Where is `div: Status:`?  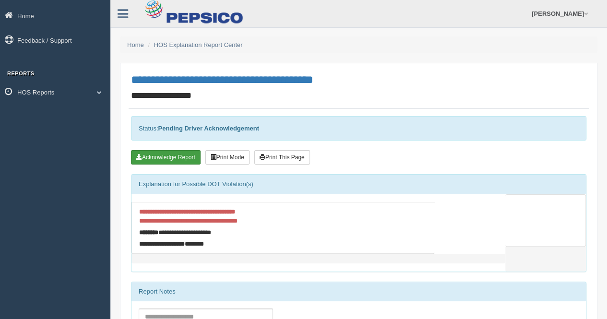 div: Status: is located at coordinates (359, 128).